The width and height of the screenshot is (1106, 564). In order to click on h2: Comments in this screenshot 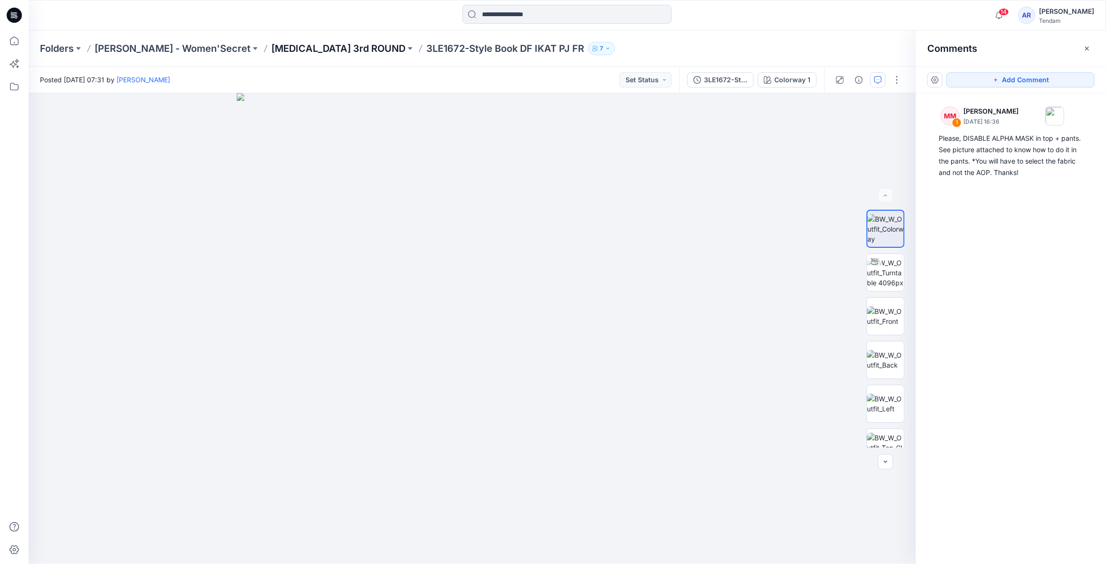, I will do `click(952, 48)`.